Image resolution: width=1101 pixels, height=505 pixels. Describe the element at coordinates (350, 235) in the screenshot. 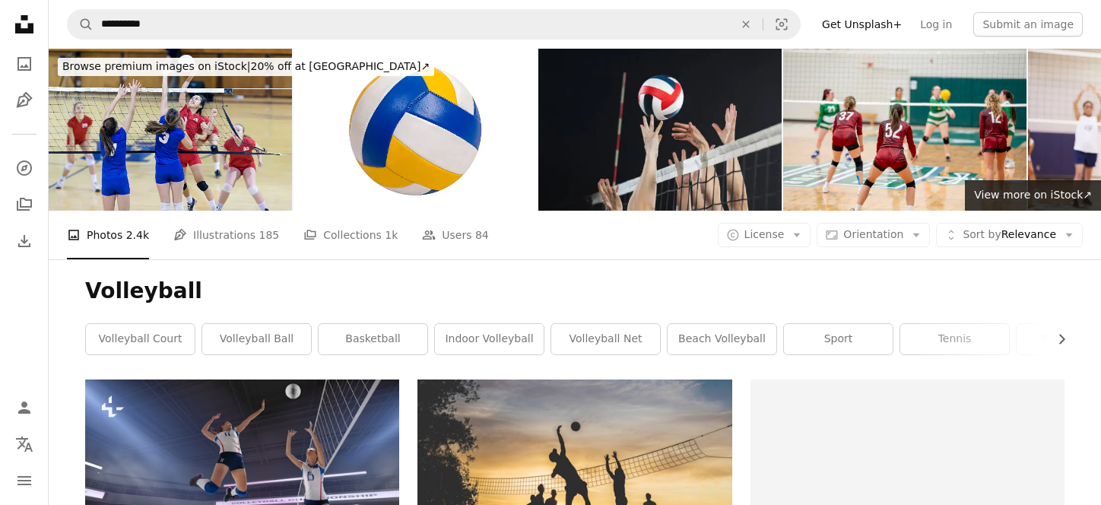

I see `a: Collections 1k` at that location.